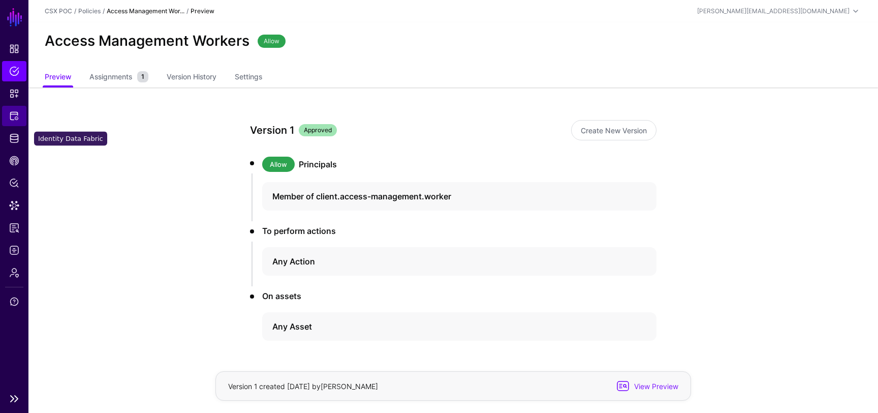 This screenshot has height=413, width=878. Describe the element at coordinates (655, 386) in the screenshot. I see `span: View Preview` at that location.